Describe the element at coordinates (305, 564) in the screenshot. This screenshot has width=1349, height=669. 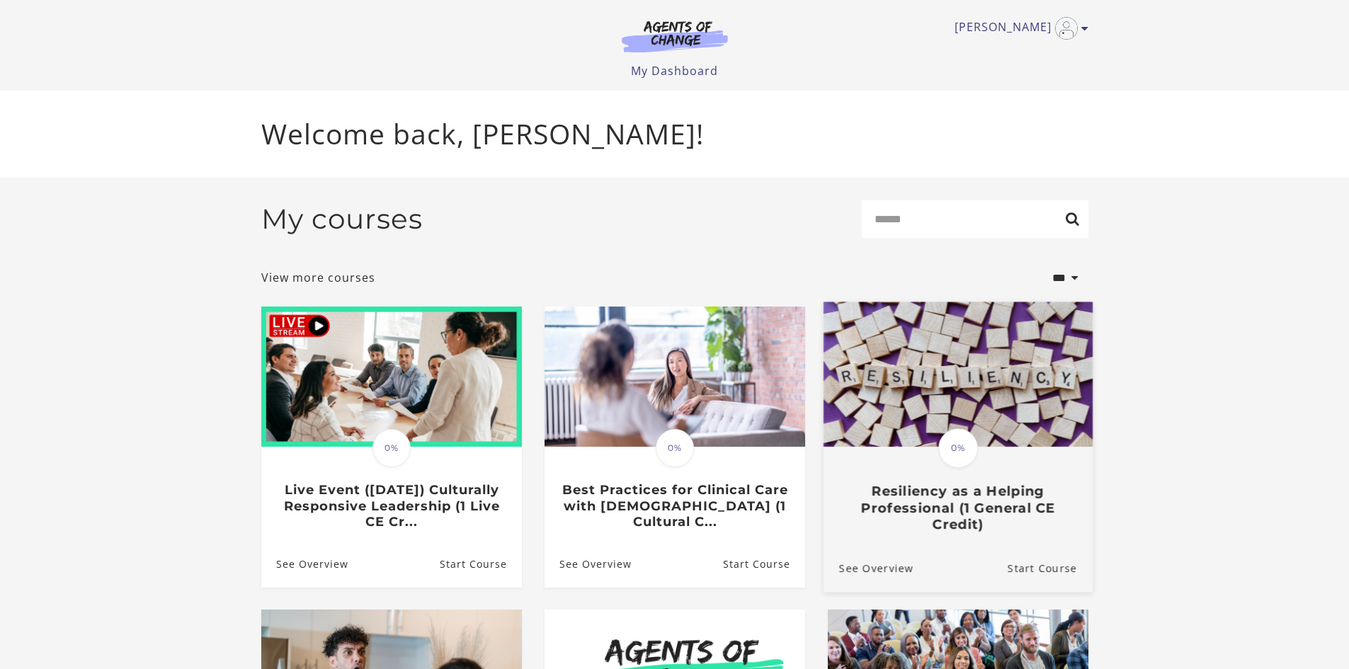
I see `a: Live Event (8/29/25) Culturally Responsive Leadership (1 Live CE Cr...: See Overview` at that location.